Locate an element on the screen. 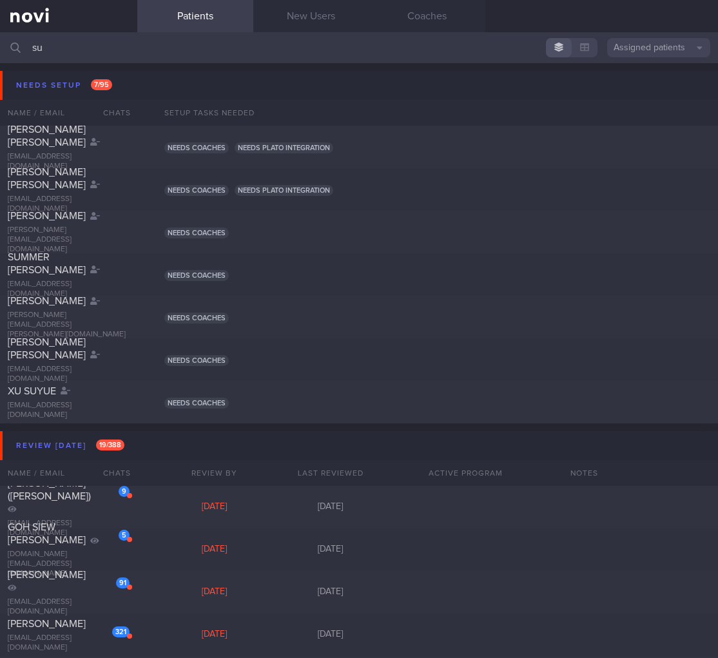 The image size is (718, 658). div: Active Program is located at coordinates (466, 473).